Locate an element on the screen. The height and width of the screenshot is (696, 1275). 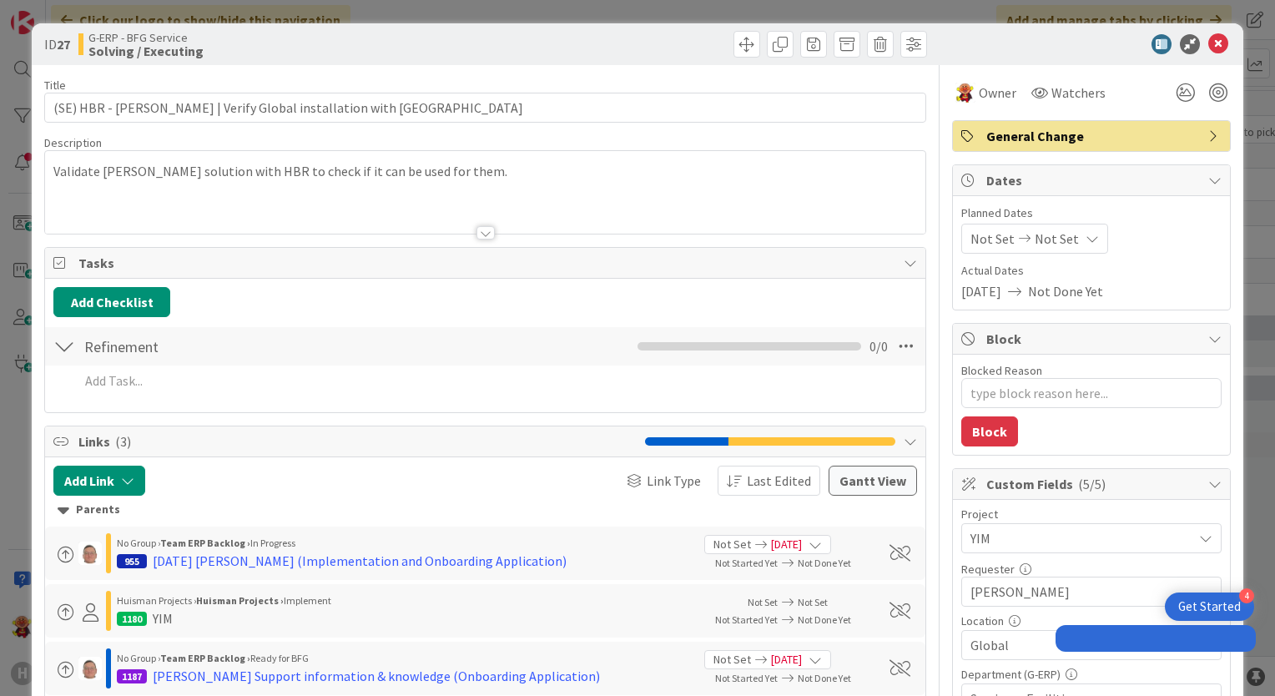
span: Custom Fields is located at coordinates (1093, 484).